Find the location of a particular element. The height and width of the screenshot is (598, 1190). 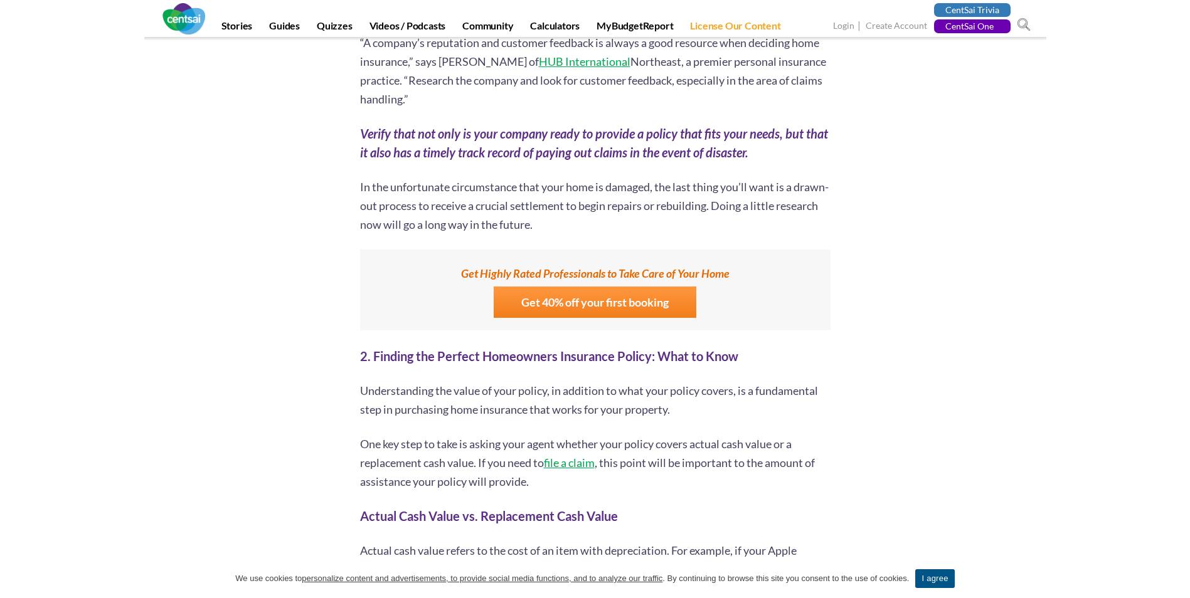

a: License Our Content is located at coordinates (735, 28).